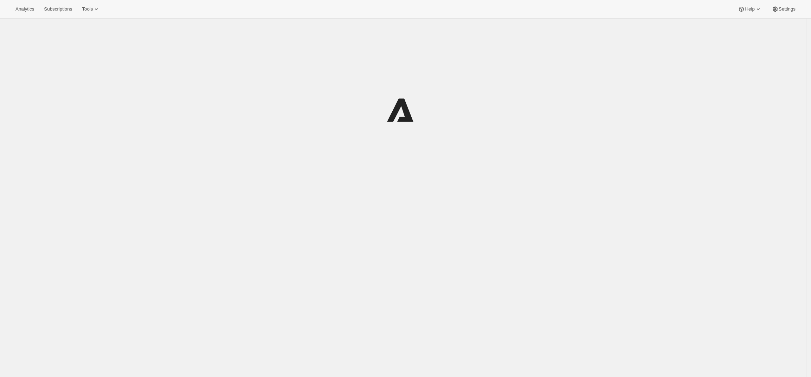 This screenshot has height=377, width=811. I want to click on button: Help, so click(750, 9).